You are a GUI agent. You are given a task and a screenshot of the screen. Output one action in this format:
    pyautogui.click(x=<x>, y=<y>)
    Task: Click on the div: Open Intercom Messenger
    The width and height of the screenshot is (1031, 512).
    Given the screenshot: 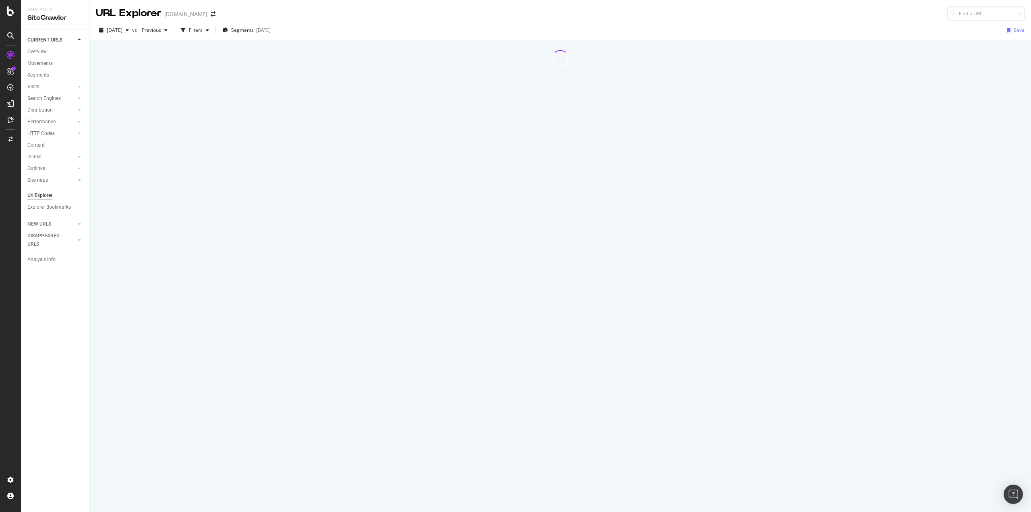 What is the action you would take?
    pyautogui.click(x=1014, y=494)
    